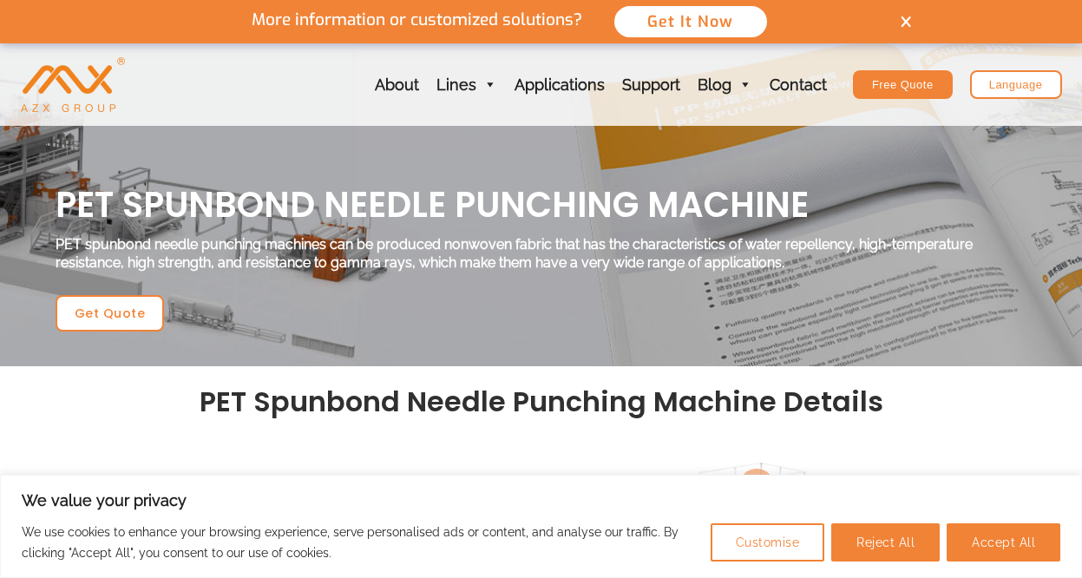 This screenshot has width=1082, height=578. I want to click on p: We use cookies to enhance your browsing experience, serve personalised ads or content, and analys..., so click(359, 542).